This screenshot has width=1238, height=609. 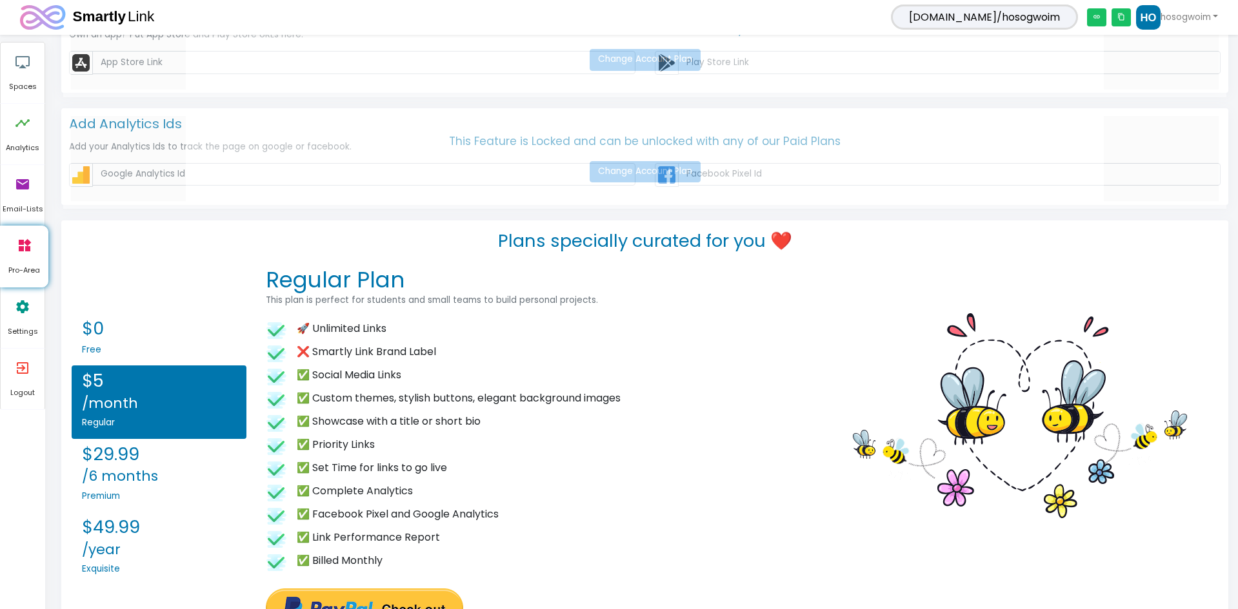 What do you see at coordinates (543, 301) in the screenshot?
I see `p: This plan is perfect for students and small teams to build personal projects.` at bounding box center [543, 301].